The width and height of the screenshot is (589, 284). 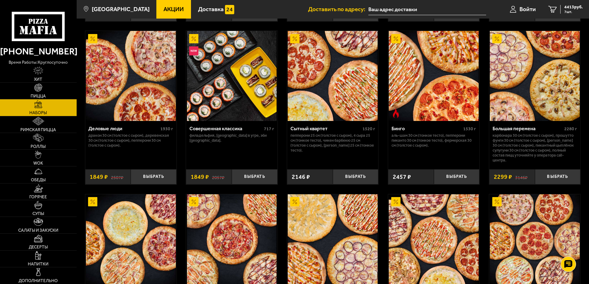 I want to click on span: 1930 г, so click(x=167, y=129).